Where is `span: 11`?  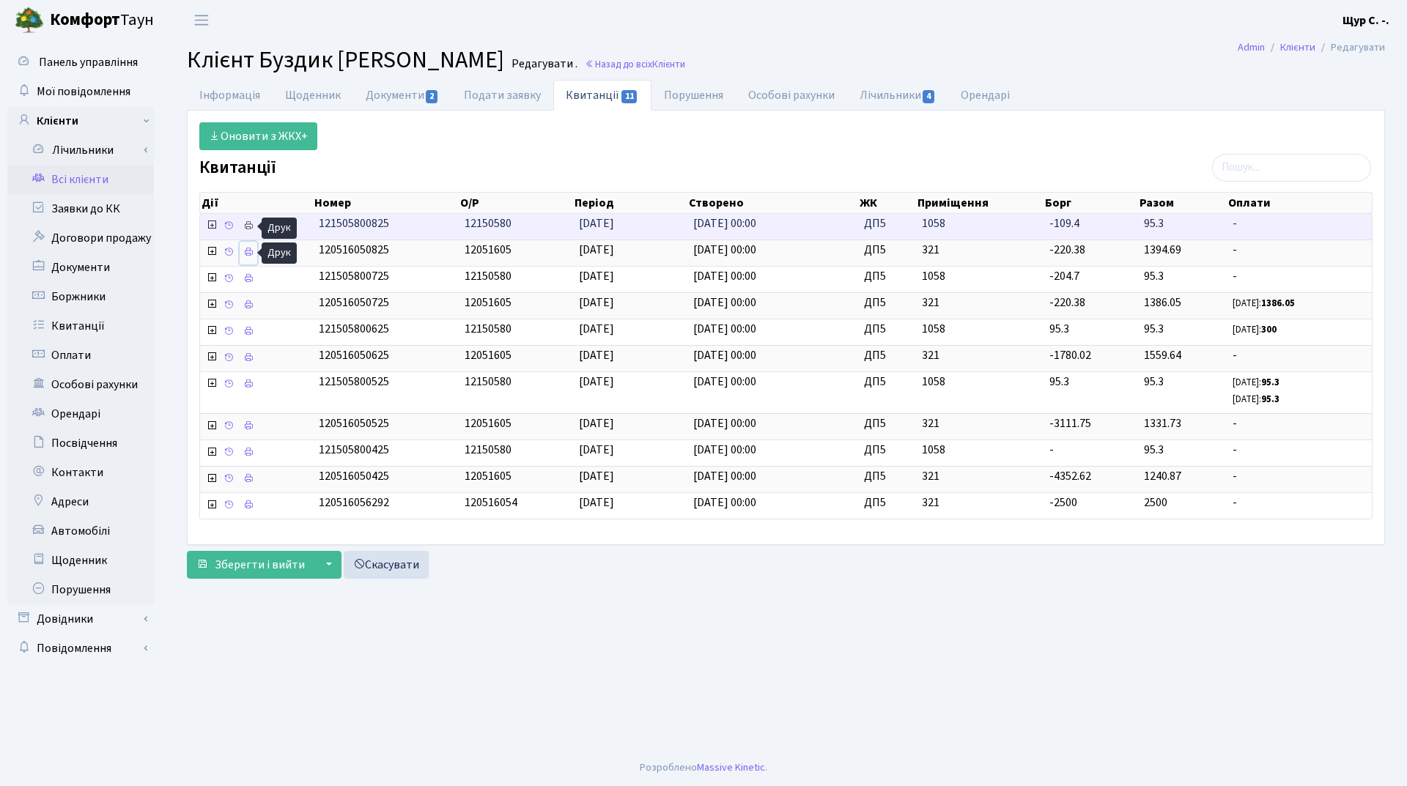 span: 11 is located at coordinates (629, 97).